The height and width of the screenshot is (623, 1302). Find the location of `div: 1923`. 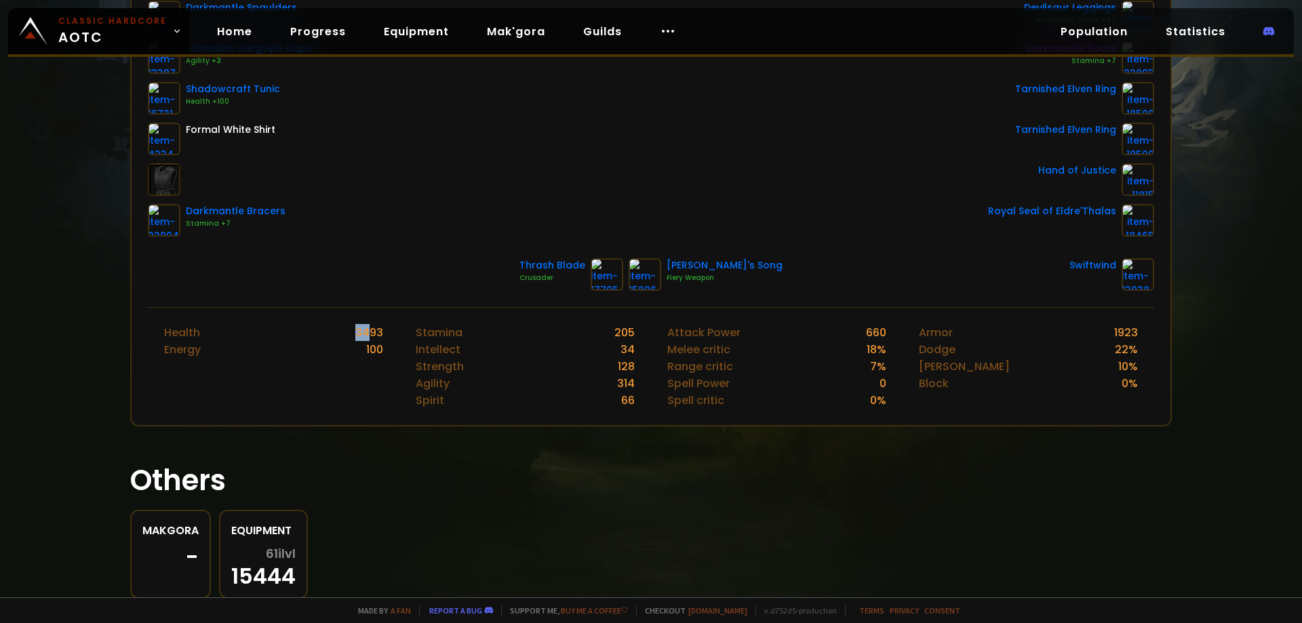

div: 1923 is located at coordinates (1125, 332).